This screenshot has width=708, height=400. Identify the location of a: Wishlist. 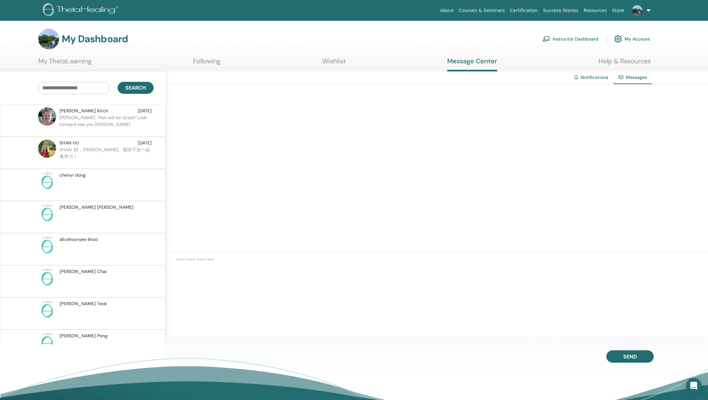
(334, 63).